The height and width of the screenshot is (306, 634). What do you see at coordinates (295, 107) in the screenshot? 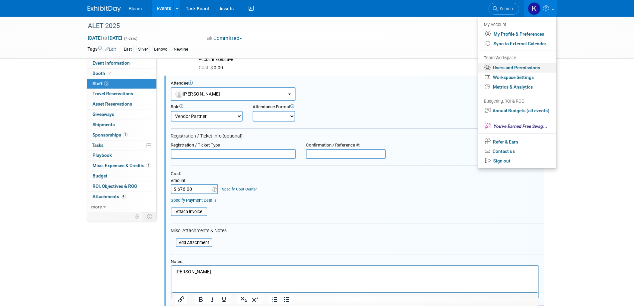
I see `div: Attendance Format` at bounding box center [295, 107].